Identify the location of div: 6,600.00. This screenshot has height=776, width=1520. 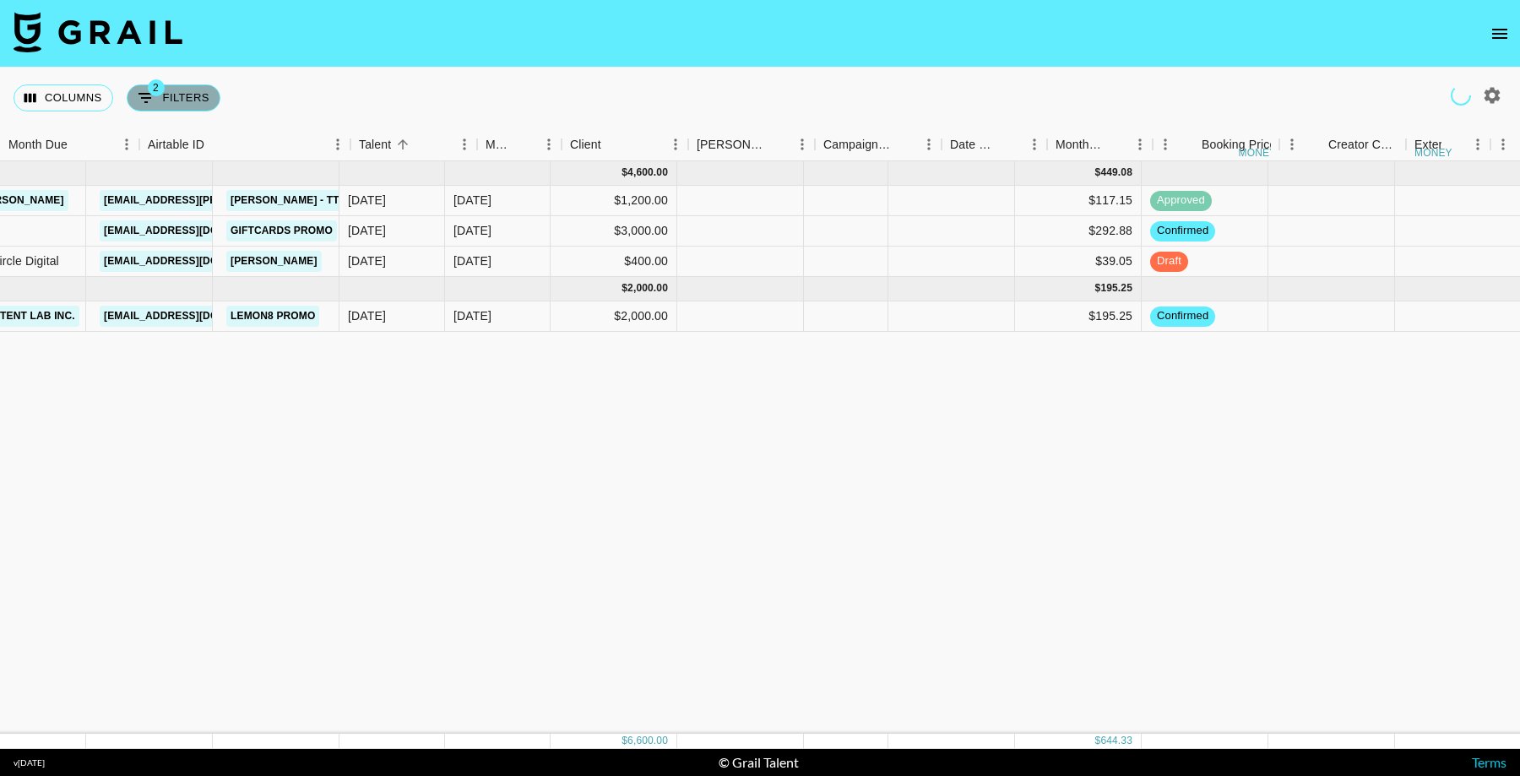
(648, 741).